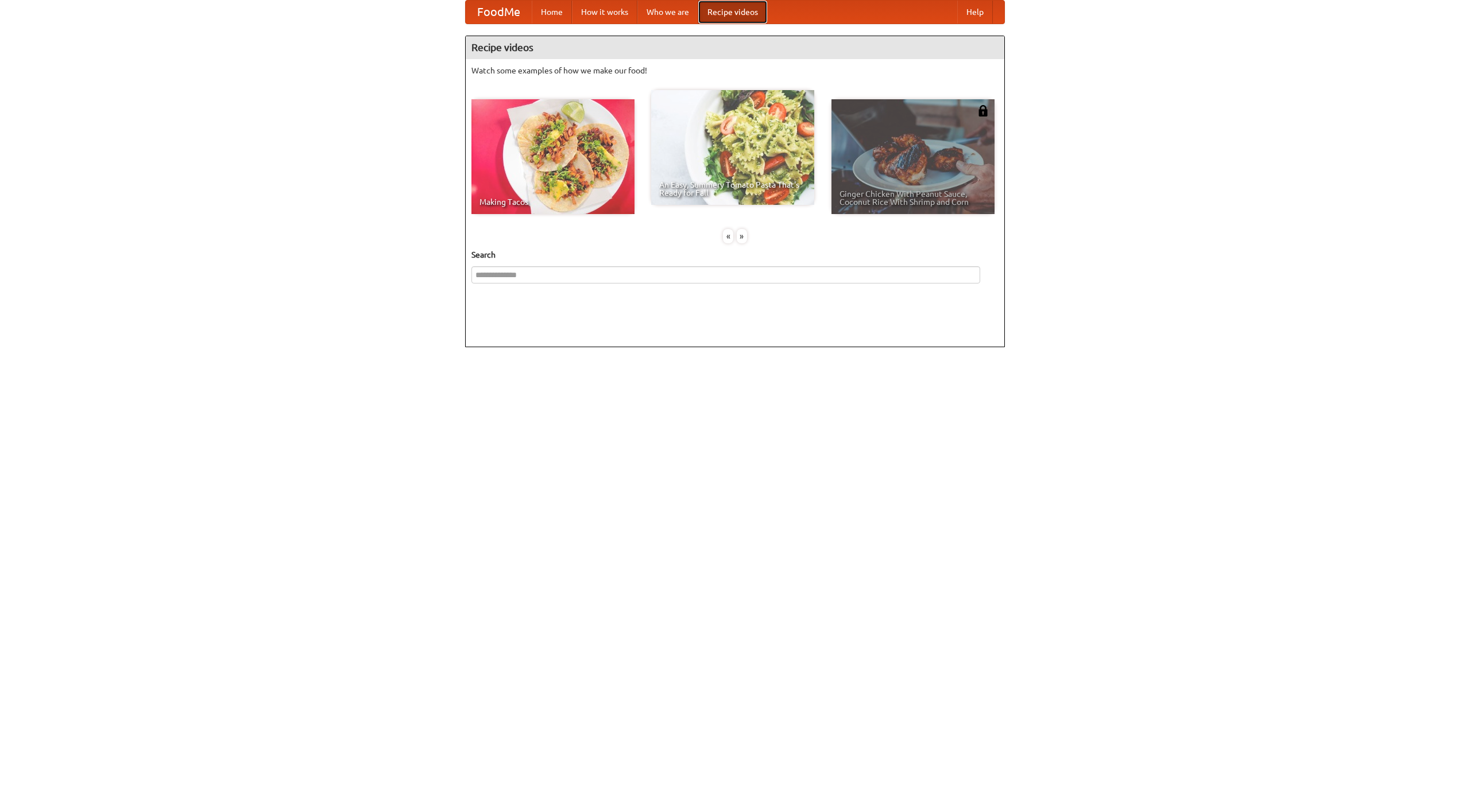  What do you see at coordinates (553, 156) in the screenshot?
I see `a: Making Tacos` at bounding box center [553, 156].